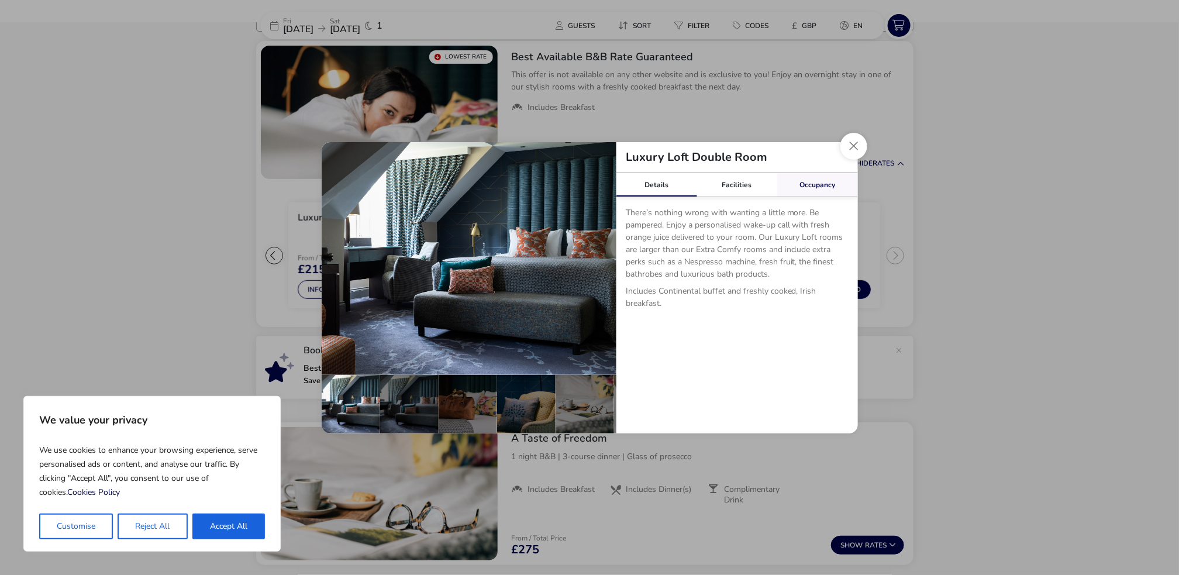 The image size is (1179, 575). What do you see at coordinates (152, 420) in the screenshot?
I see `p: We value your privacy` at bounding box center [152, 420].